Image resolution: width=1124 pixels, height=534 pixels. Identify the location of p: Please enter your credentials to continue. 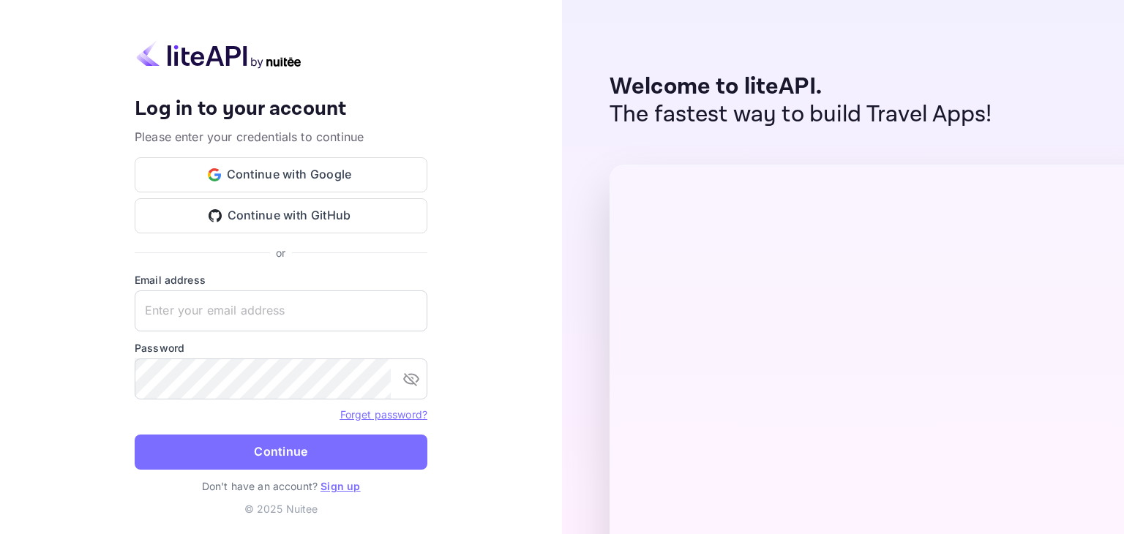
(281, 137).